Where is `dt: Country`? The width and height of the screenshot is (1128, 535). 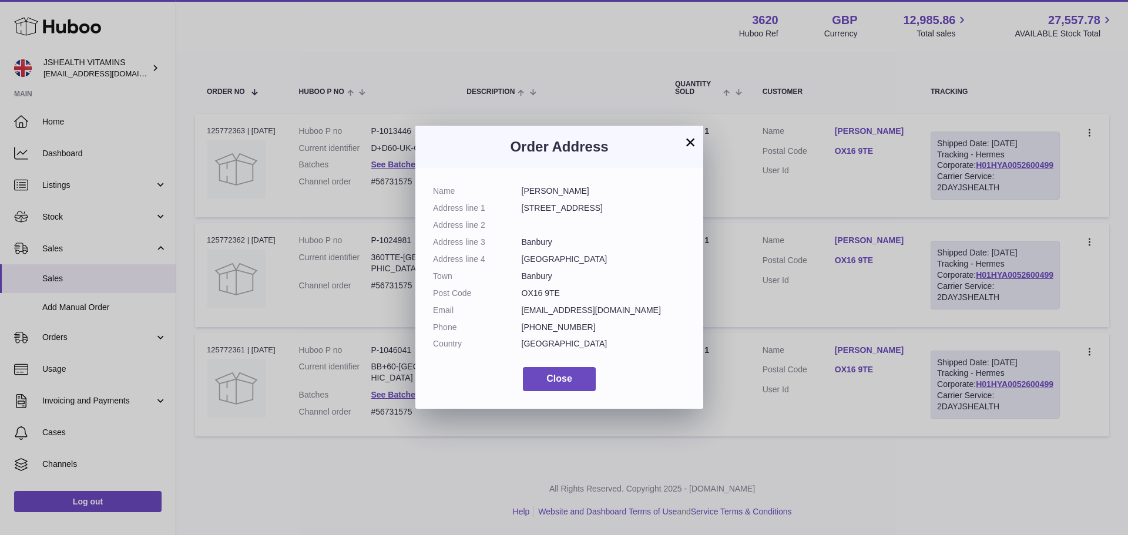 dt: Country is located at coordinates (477, 344).